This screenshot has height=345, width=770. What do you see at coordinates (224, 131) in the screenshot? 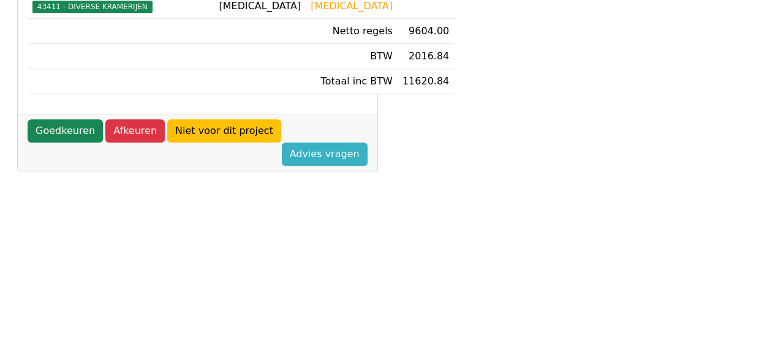
I see `a: Niet voor dit project` at bounding box center [224, 131].